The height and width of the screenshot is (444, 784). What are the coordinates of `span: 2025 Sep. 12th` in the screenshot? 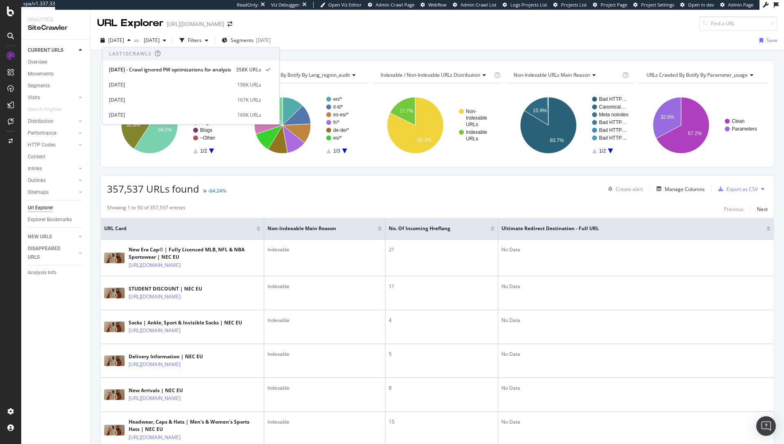 It's located at (116, 40).